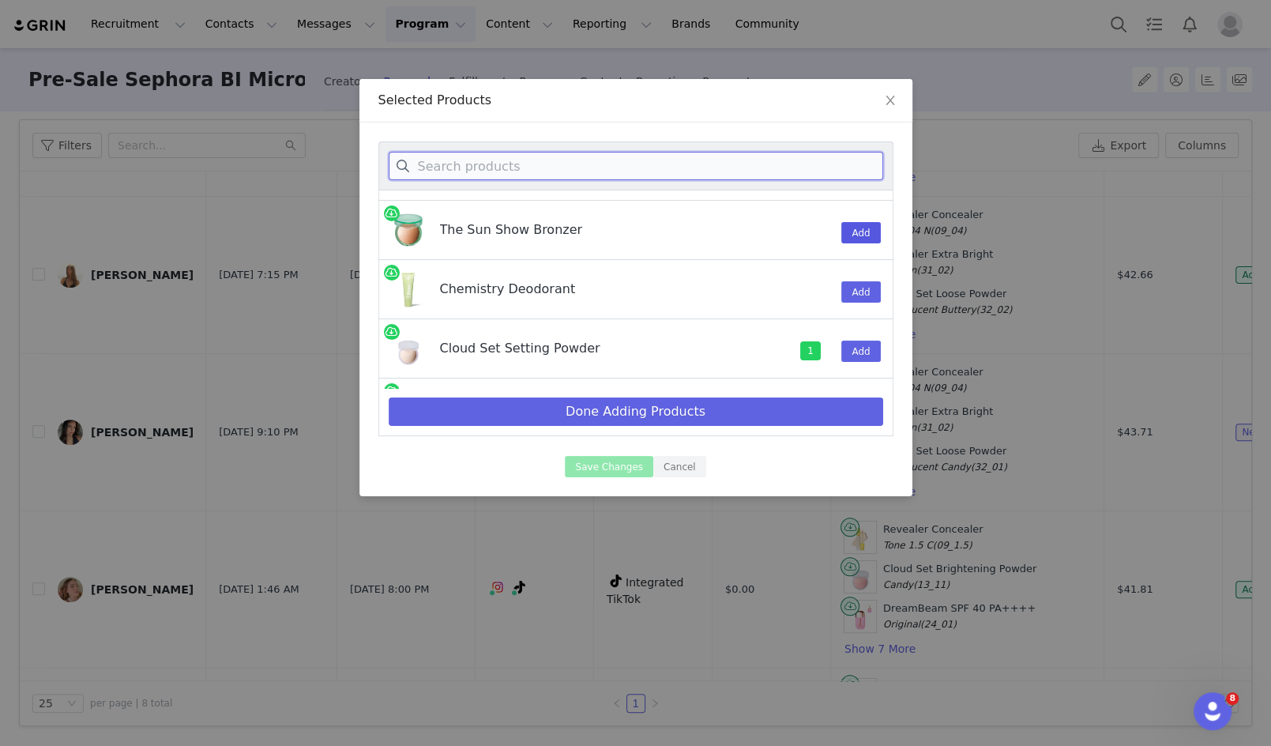 This screenshot has height=746, width=1271. I want to click on i: icon: close, so click(890, 100).